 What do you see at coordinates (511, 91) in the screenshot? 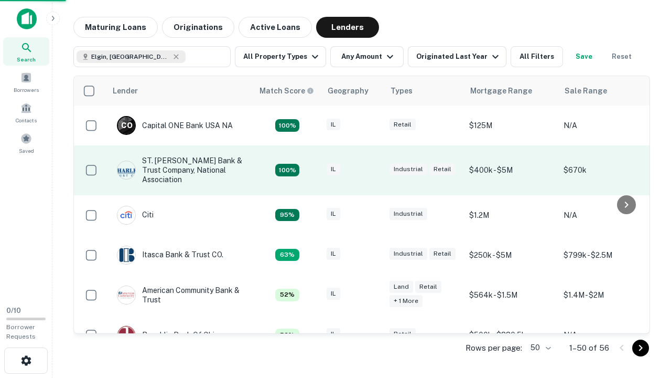
I see `th: Mortgage Range` at bounding box center [511, 91].